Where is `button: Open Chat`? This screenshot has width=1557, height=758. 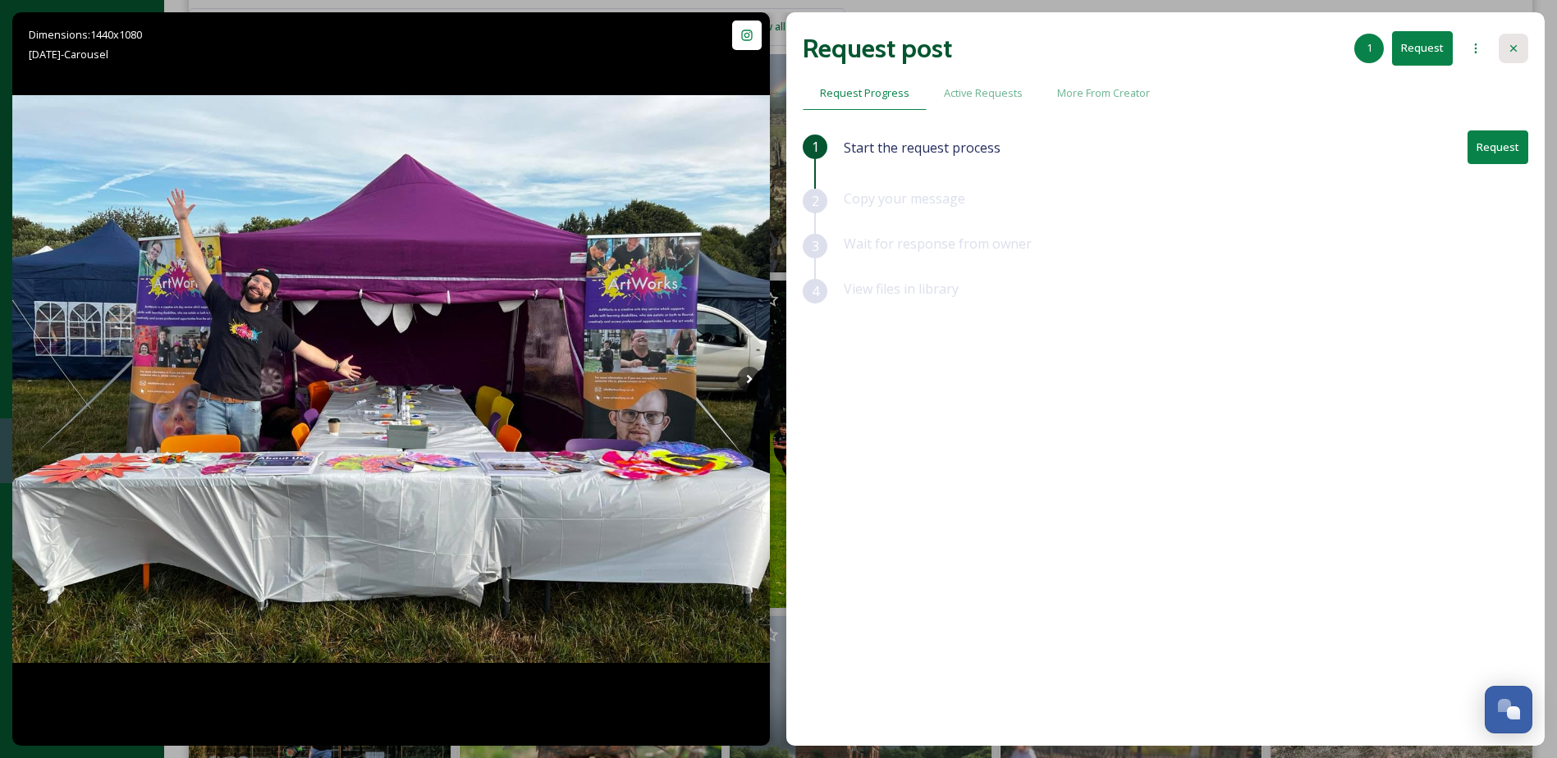
button: Open Chat is located at coordinates (1509, 710).